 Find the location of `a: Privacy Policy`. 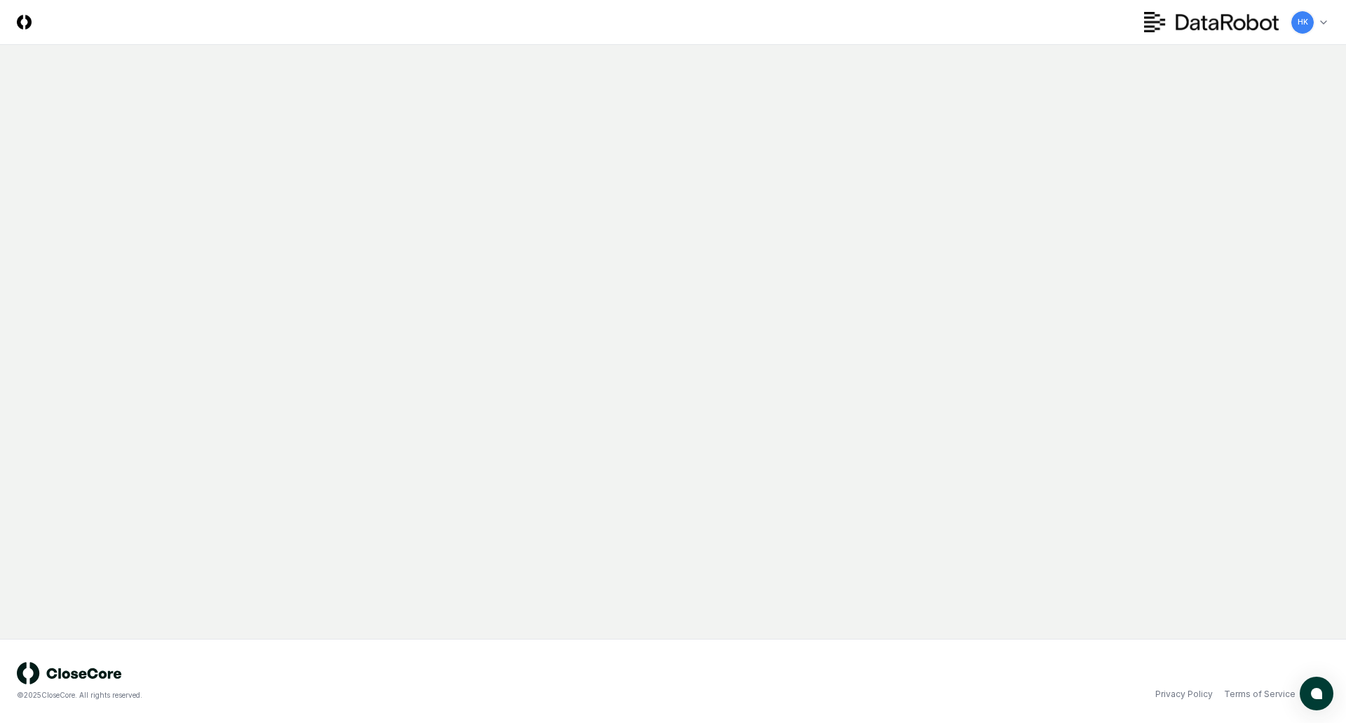

a: Privacy Policy is located at coordinates (1184, 694).